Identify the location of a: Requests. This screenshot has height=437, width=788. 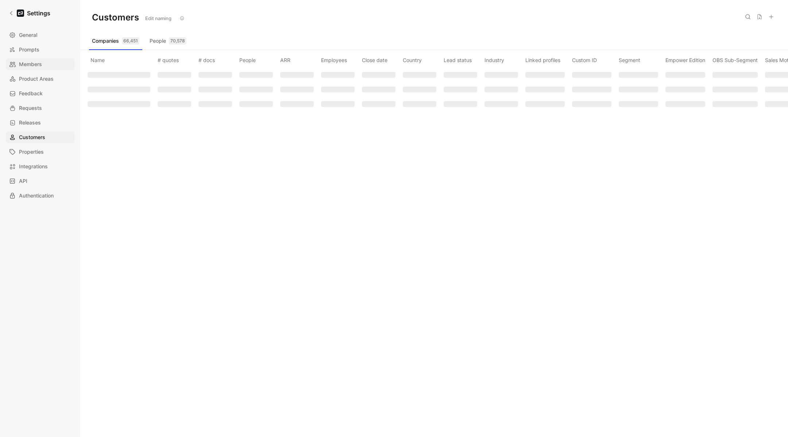
(40, 108).